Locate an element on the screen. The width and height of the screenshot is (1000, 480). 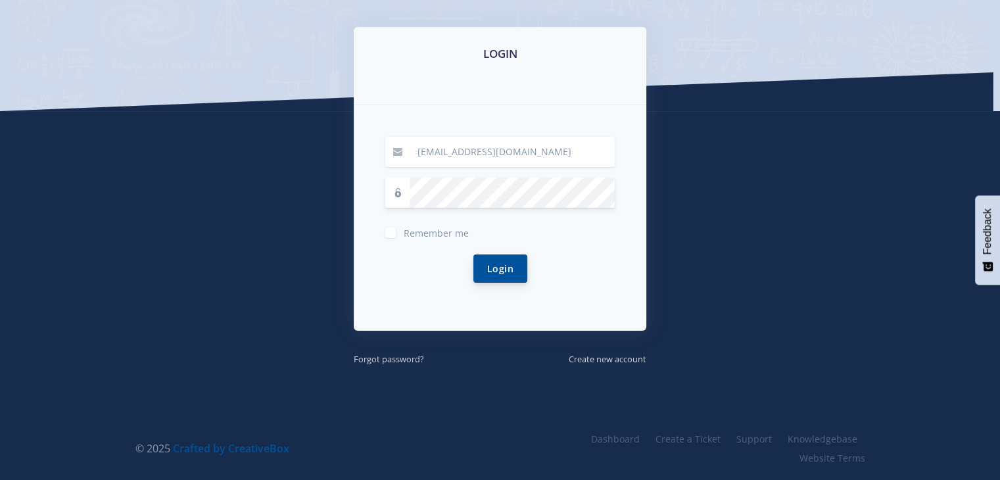
span: Knowledgebase is located at coordinates (822, 439).